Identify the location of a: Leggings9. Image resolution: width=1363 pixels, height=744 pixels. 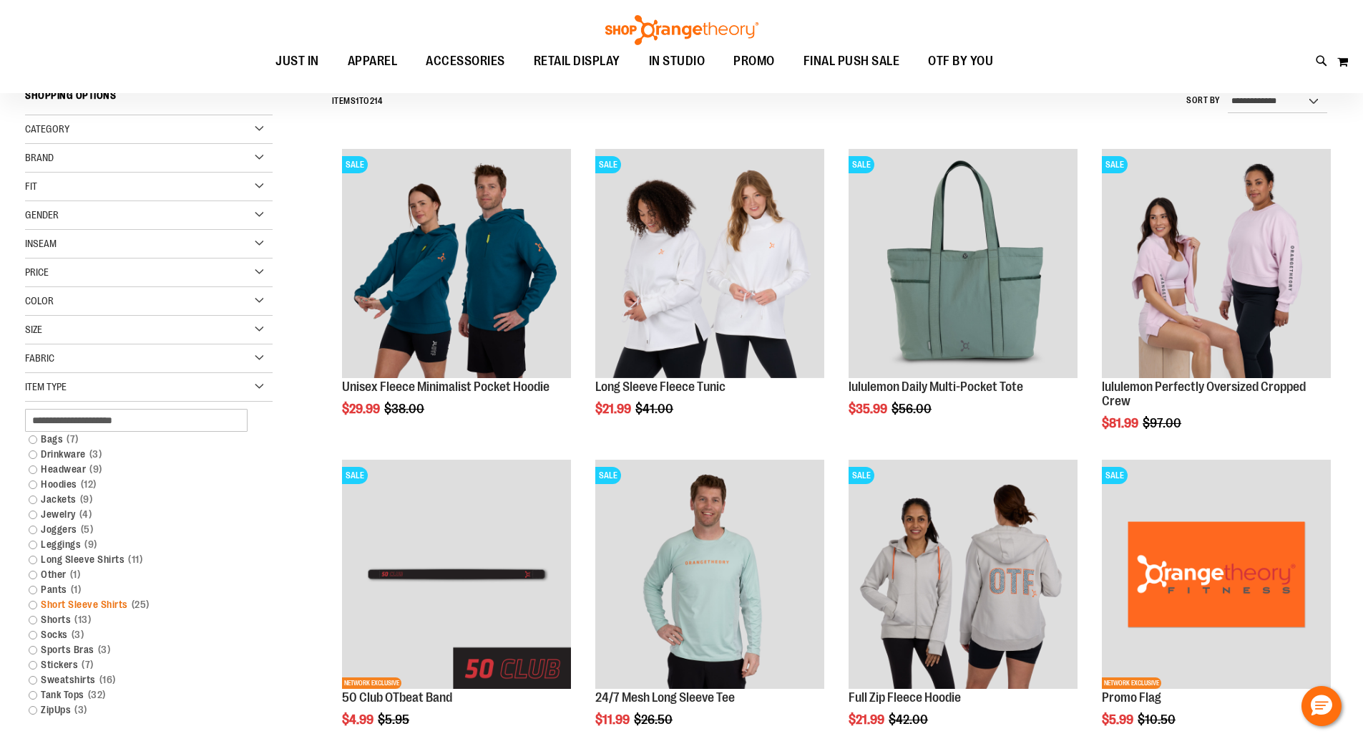
(140, 544).